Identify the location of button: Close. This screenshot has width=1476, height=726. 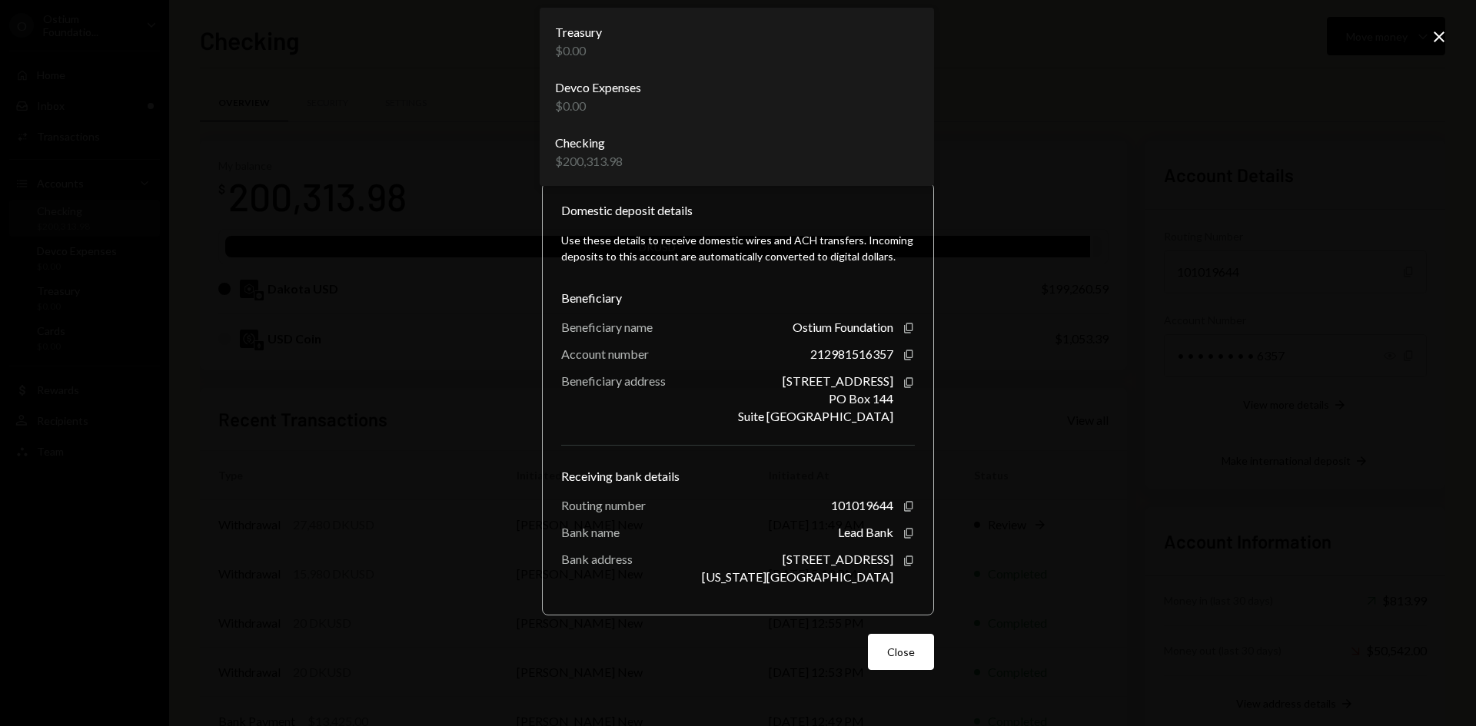
(901, 652).